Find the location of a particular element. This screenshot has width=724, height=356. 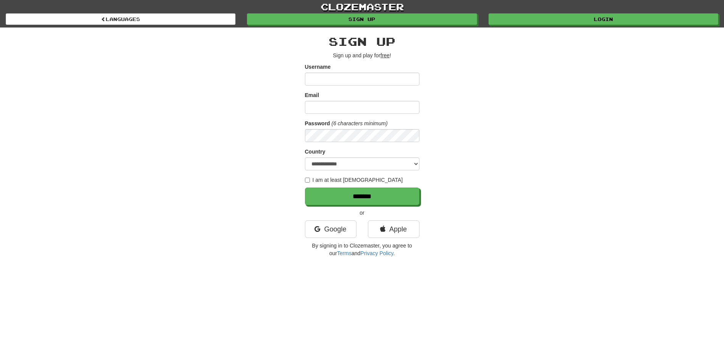

label: Username is located at coordinates (318, 67).